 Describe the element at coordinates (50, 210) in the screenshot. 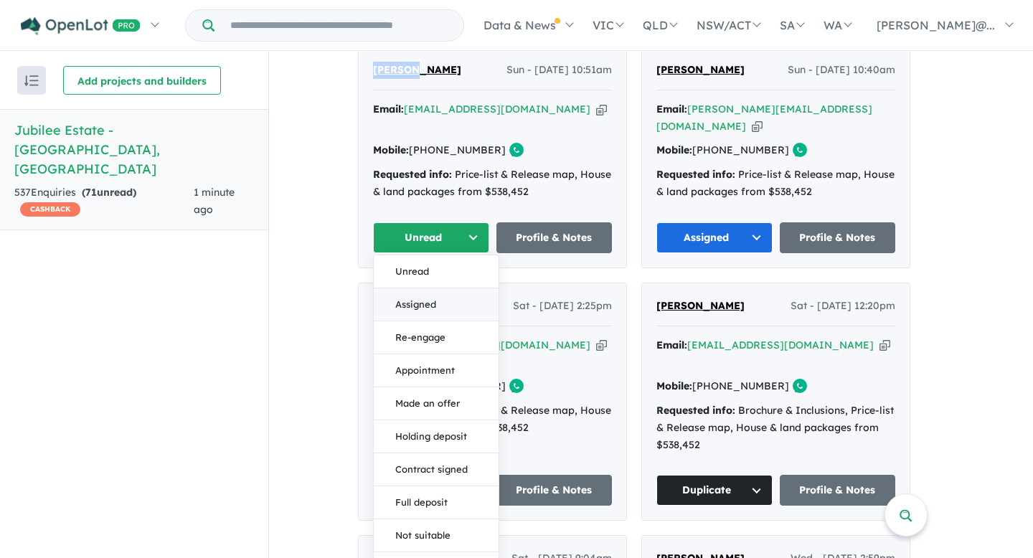

I see `span: CASHBACK` at that location.